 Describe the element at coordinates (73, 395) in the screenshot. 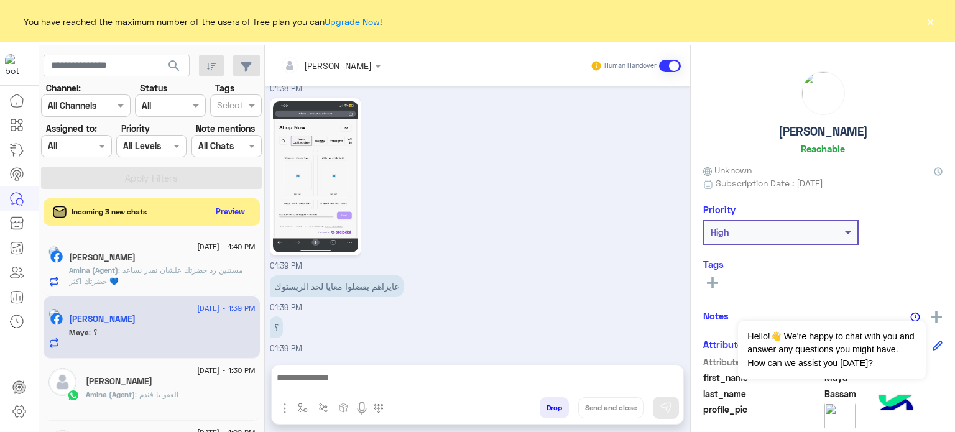

I see `img: WhatsApp` at that location.